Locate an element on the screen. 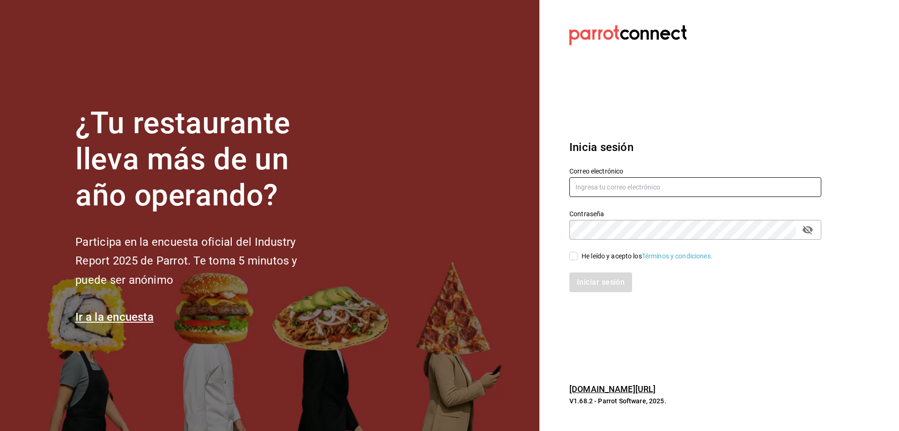 Image resolution: width=899 pixels, height=431 pixels. input: Ingresa tu correo electrónico is located at coordinates (696, 187).